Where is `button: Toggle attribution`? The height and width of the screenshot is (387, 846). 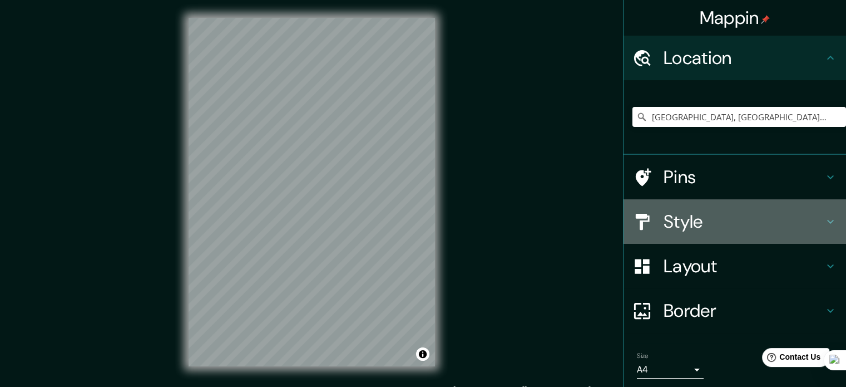 button: Toggle attribution is located at coordinates (423, 354).